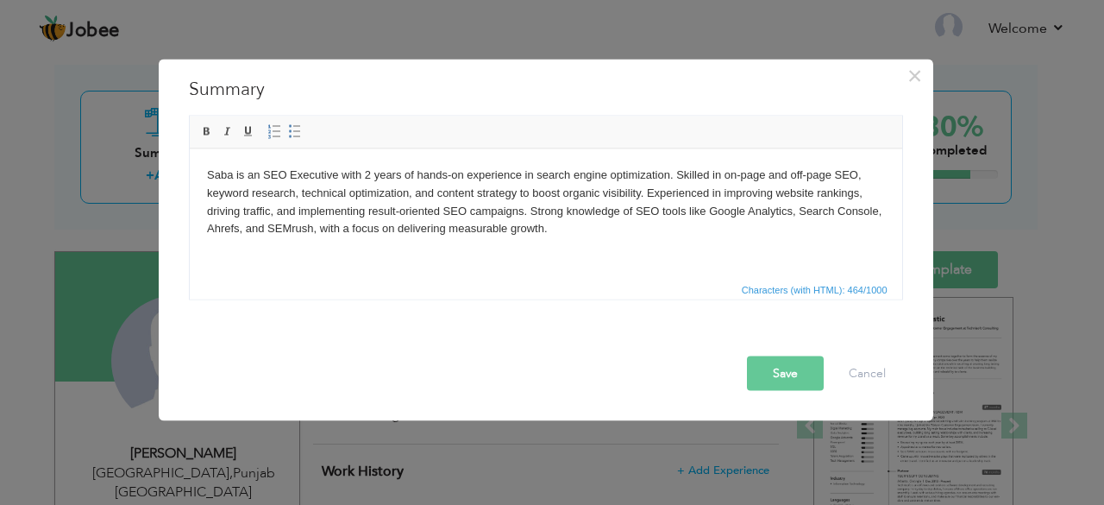  Describe the element at coordinates (295, 131) in the screenshot. I see `a: Insert/Remove Bulleted List` at that location.